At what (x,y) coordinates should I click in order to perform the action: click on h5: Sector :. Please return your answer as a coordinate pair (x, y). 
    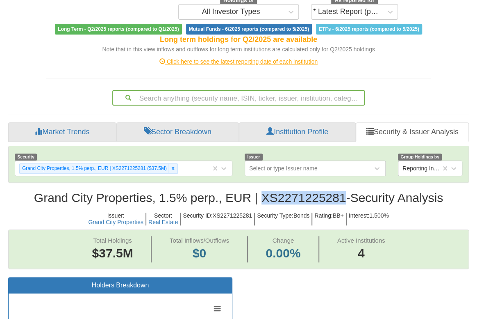
    Looking at the image, I should click on (164, 219).